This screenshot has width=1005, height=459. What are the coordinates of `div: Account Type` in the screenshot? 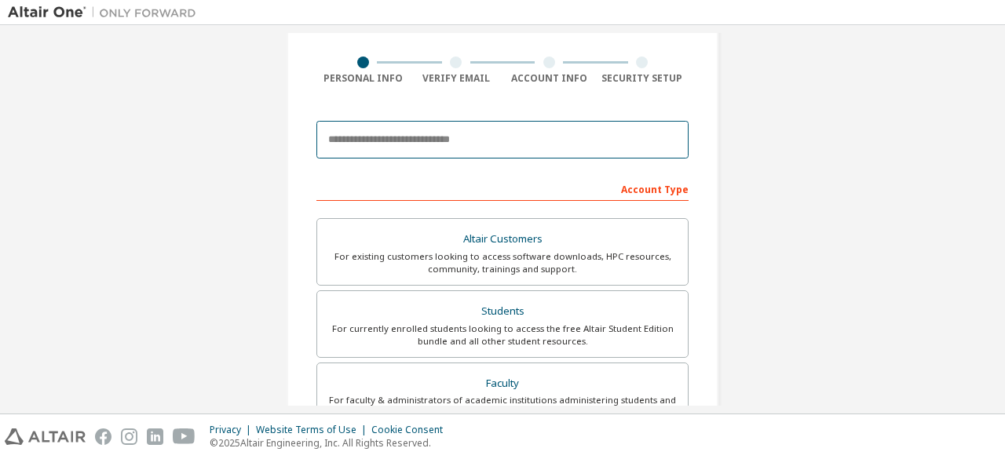 It's located at (503, 188).